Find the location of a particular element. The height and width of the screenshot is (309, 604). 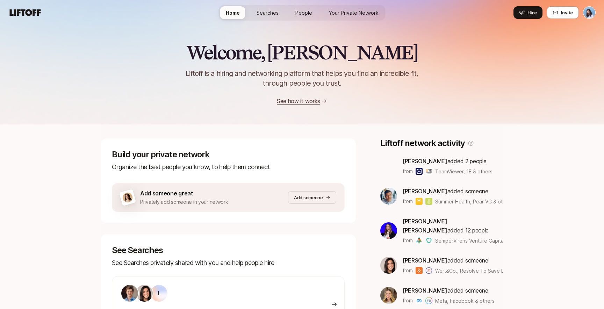

button: Add someone is located at coordinates (312, 198).